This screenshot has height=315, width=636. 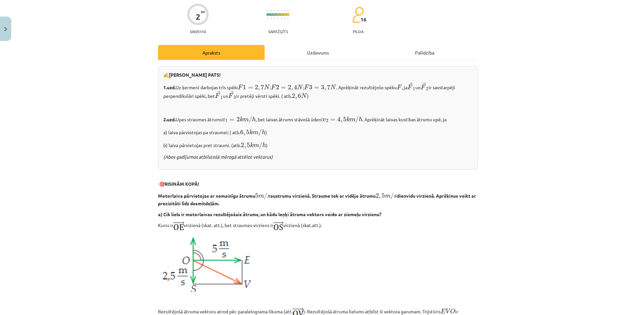 I want to click on span: XP, so click(x=203, y=12).